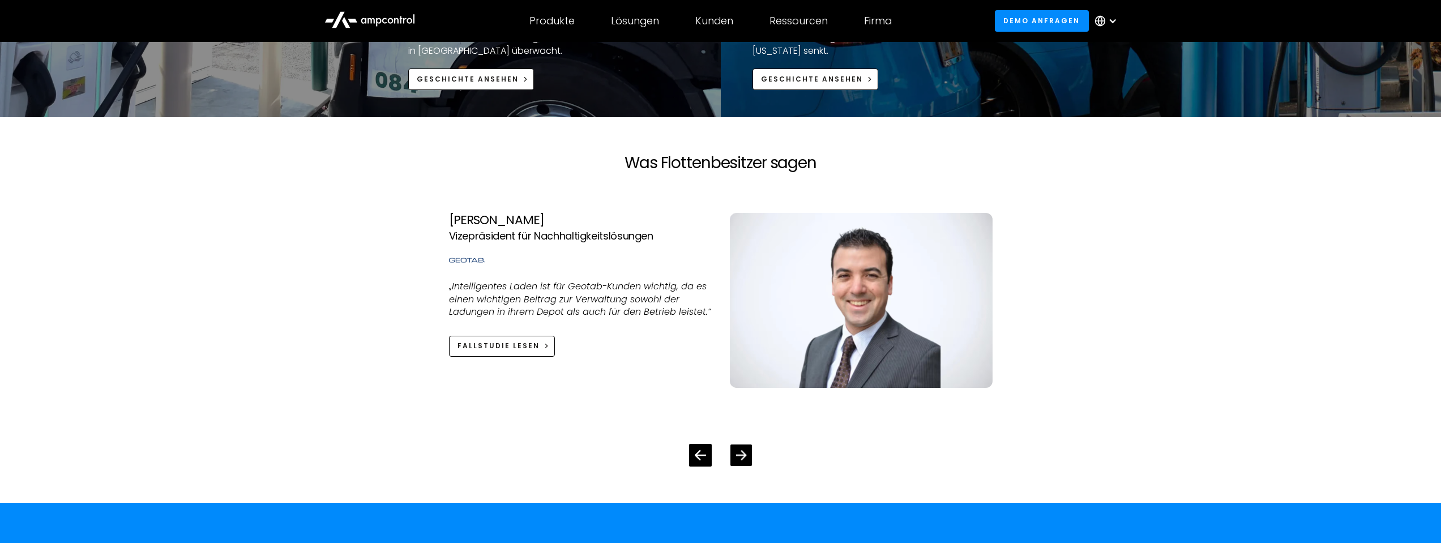 Image resolution: width=1441 pixels, height=543 pixels. Describe the element at coordinates (741, 455) in the screenshot. I see `div: Next slide` at that location.